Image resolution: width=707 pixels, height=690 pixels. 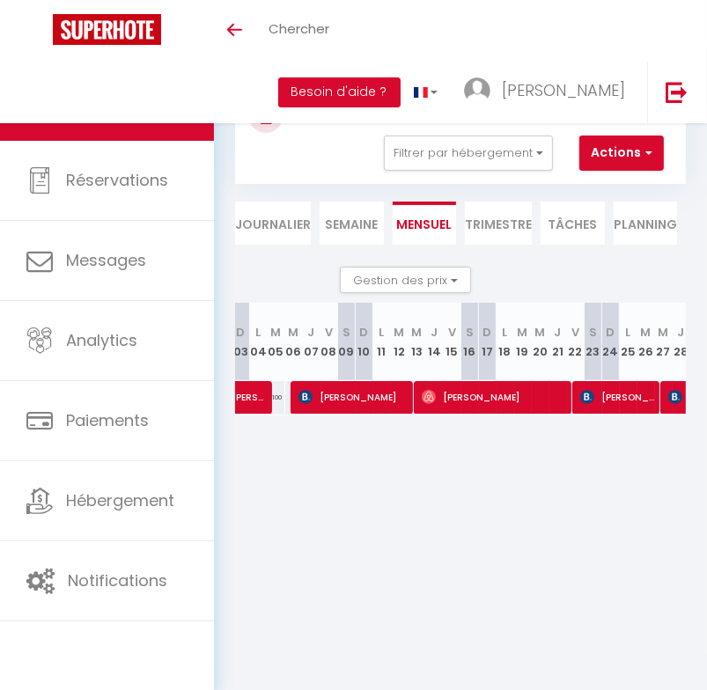 What do you see at coordinates (339, 92) in the screenshot?
I see `button: Besoin d'aide ?` at bounding box center [339, 92].